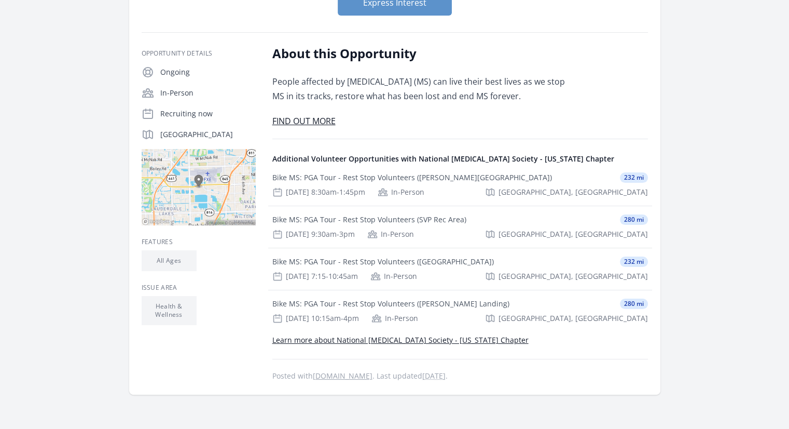  I want to click on a: FIND OUT MORE, so click(304, 121).